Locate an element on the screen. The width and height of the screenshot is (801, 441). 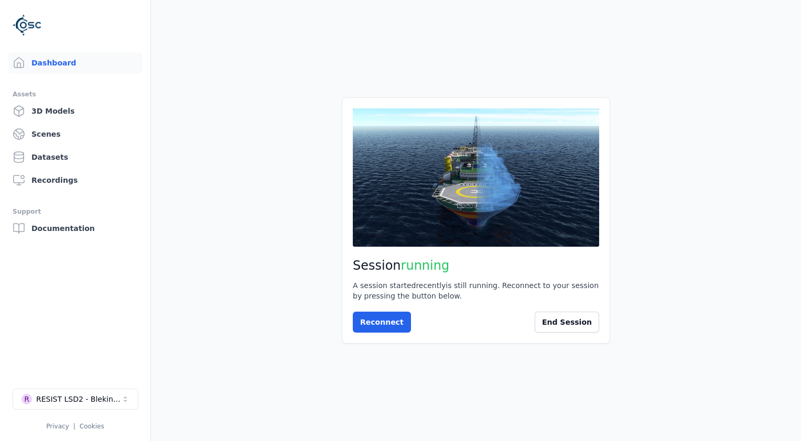
a: Datasets is located at coordinates (75, 157).